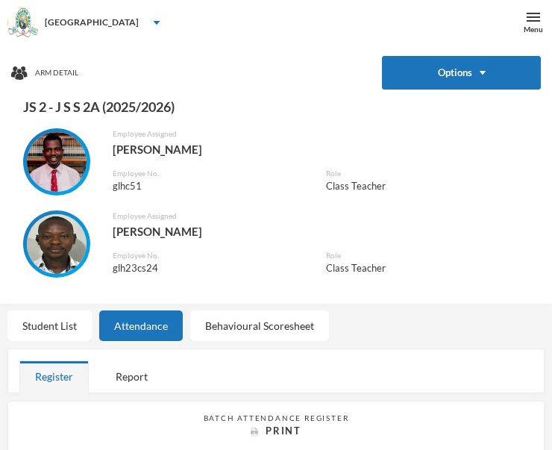 This screenshot has height=450, width=552. Describe the element at coordinates (260, 325) in the screenshot. I see `div: Behavioural Scoresheet` at that location.